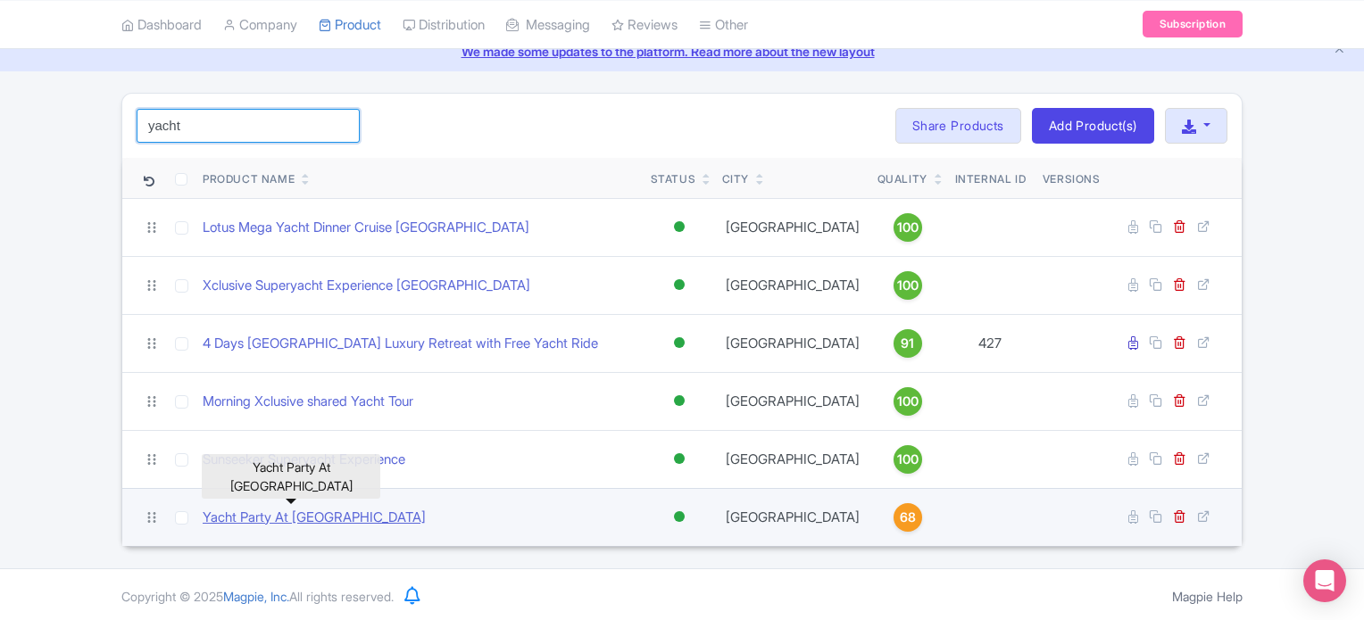  What do you see at coordinates (990, 343) in the screenshot?
I see `td: 427` at bounding box center [990, 343].